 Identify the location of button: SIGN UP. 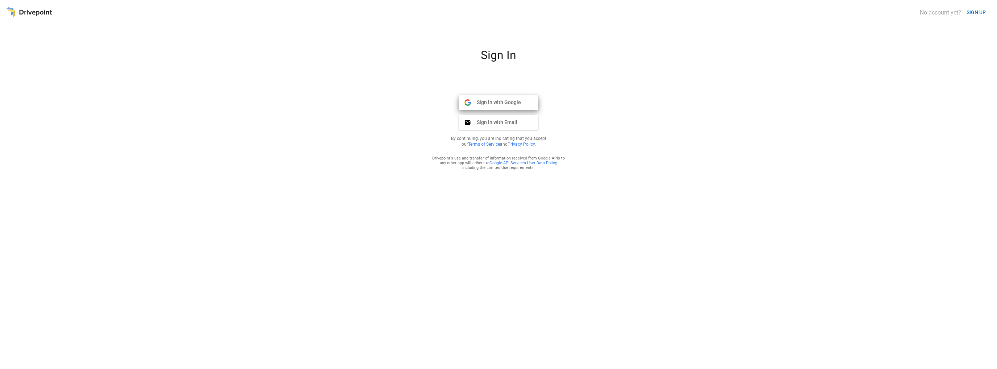
(976, 12).